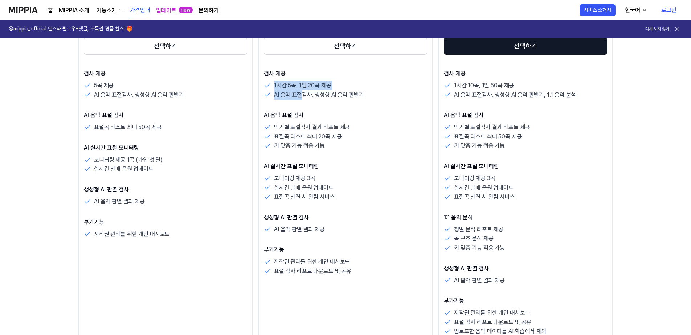  What do you see at coordinates (74, 11) in the screenshot?
I see `a: MIPPIA 소개` at bounding box center [74, 11].